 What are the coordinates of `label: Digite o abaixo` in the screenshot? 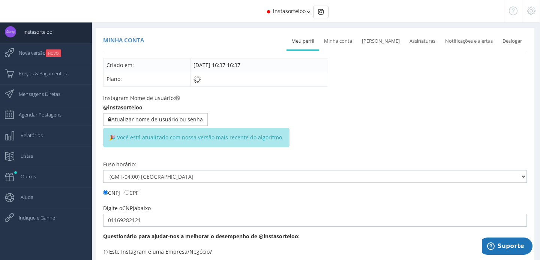 It's located at (127, 208).